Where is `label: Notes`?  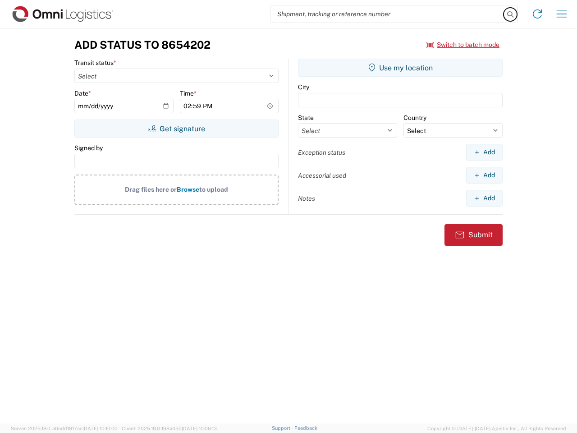
label: Notes is located at coordinates (307, 198).